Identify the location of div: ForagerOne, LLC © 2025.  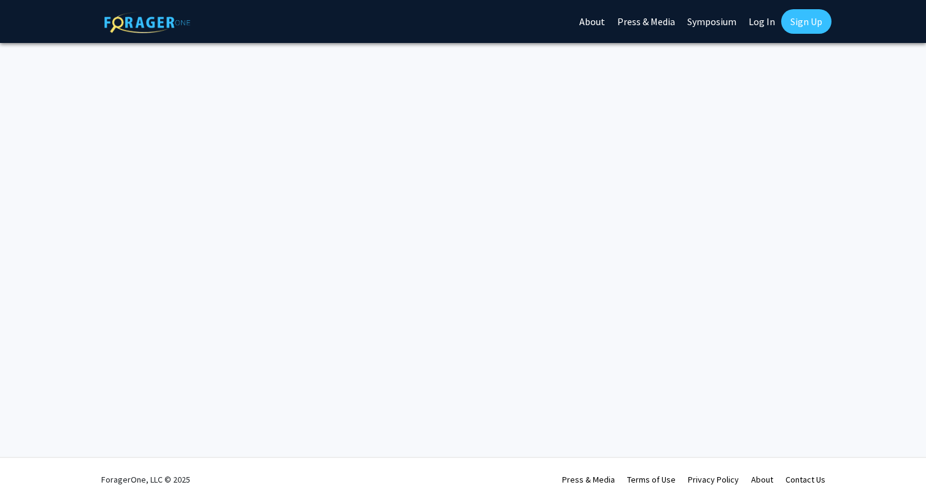
(145, 479).